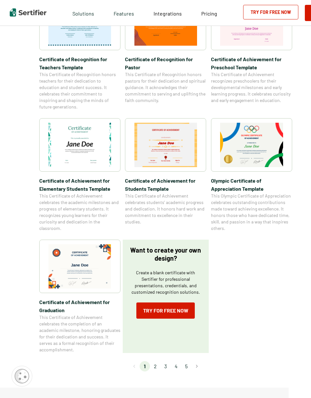  Describe the element at coordinates (80, 145) in the screenshot. I see `img: Certificate of Achievement for Elementary Students Template` at that location.